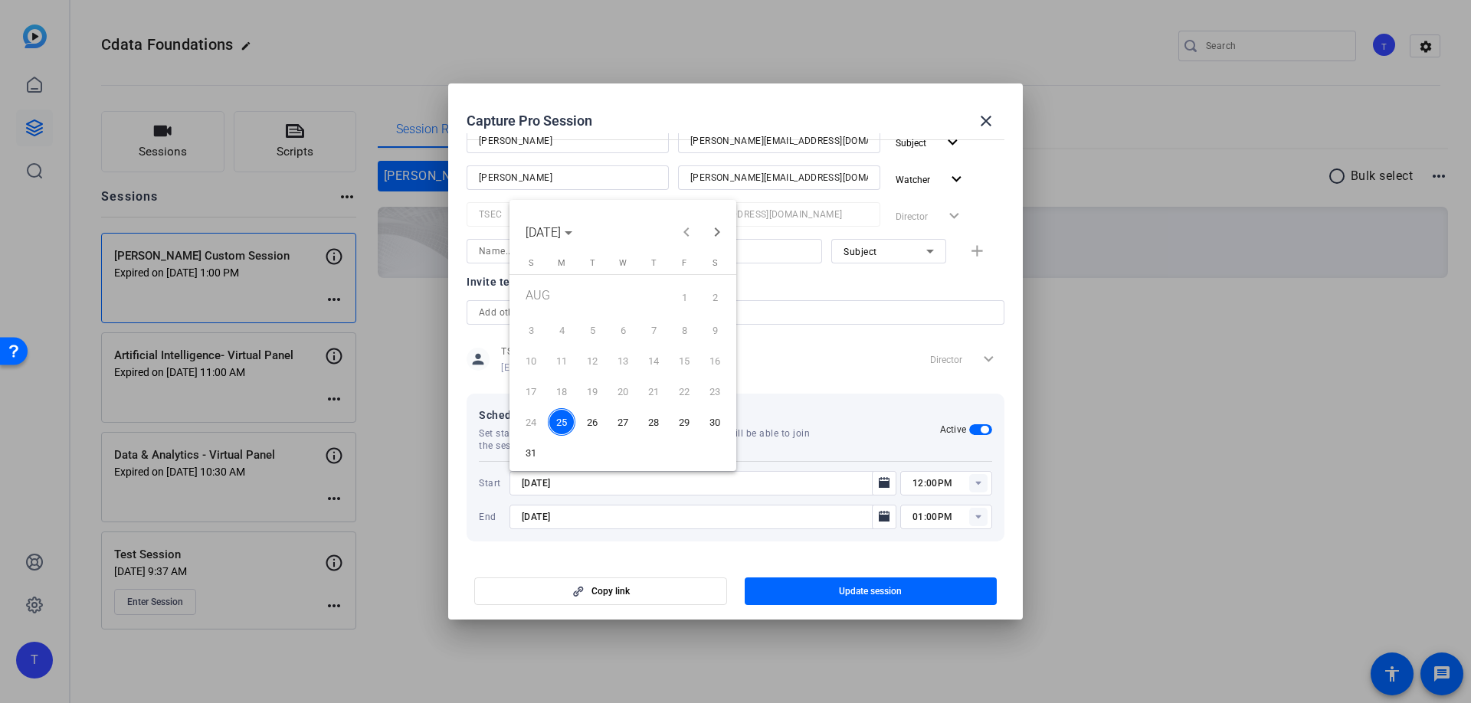  Describe the element at coordinates (715, 361) in the screenshot. I see `button: August 16, 2025` at that location.